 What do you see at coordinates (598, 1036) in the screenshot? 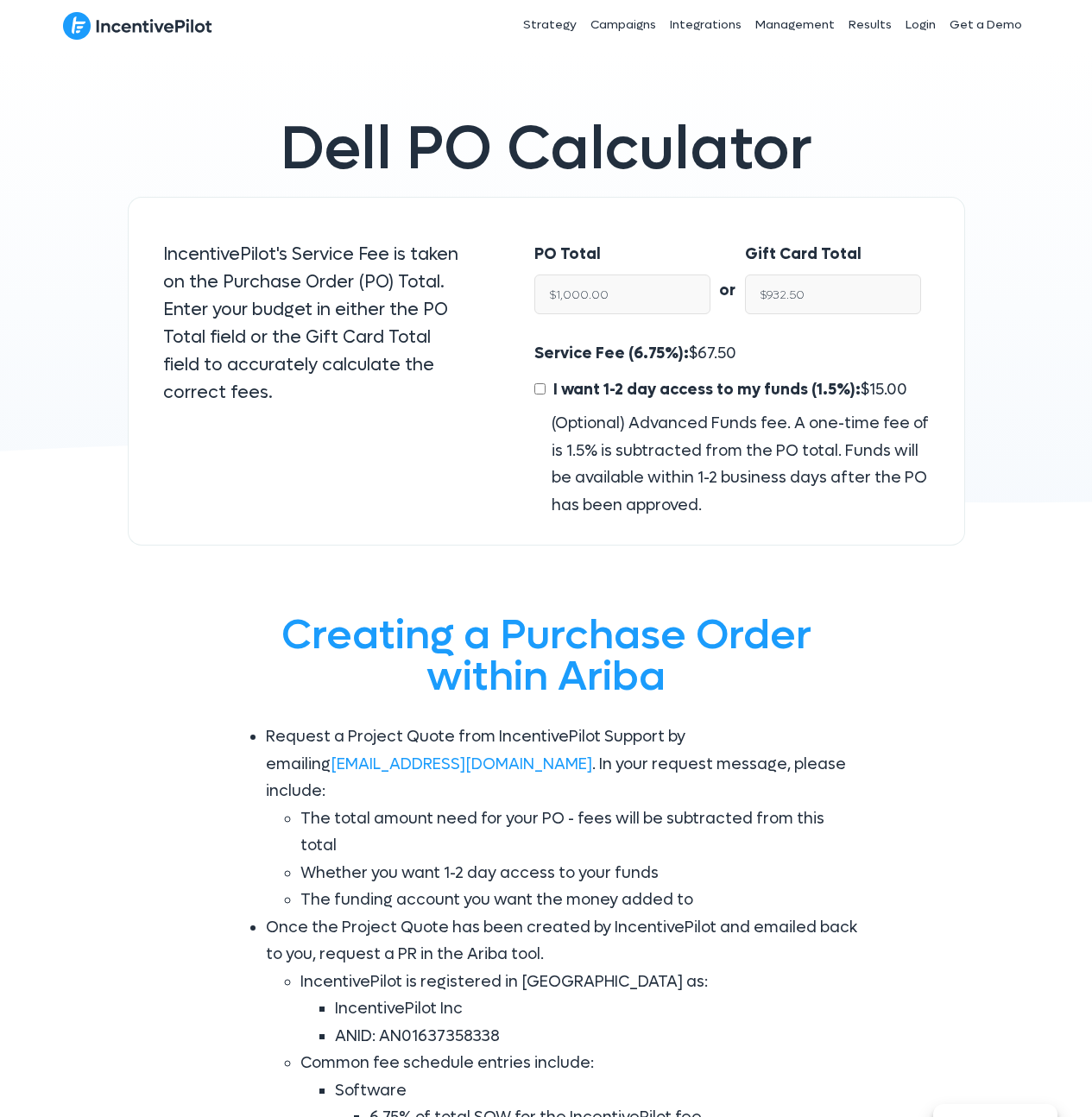
I see `li: ANID: AN01637358338` at bounding box center [598, 1036].